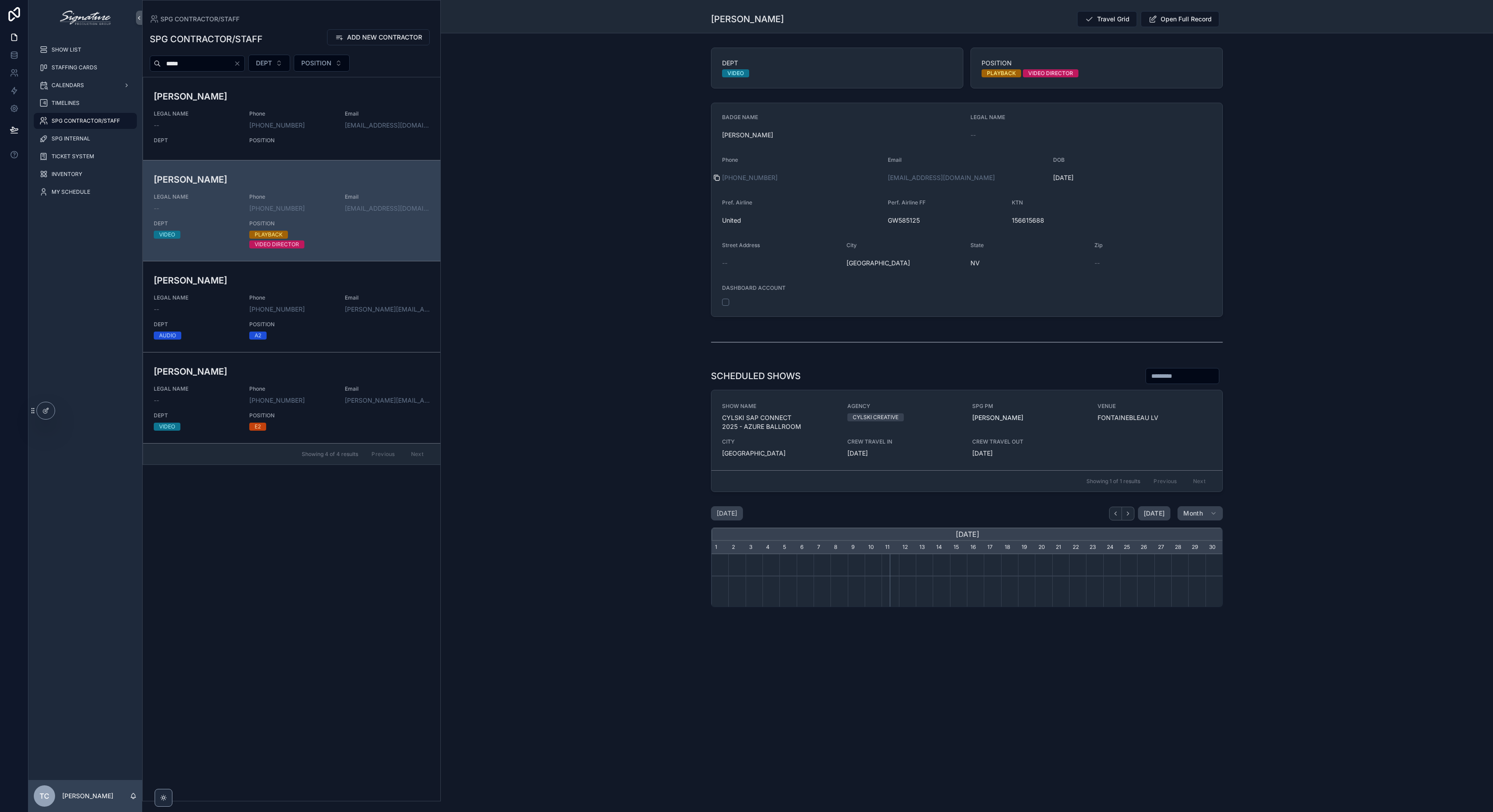 Image resolution: width=1493 pixels, height=812 pixels. What do you see at coordinates (946, 220) in the screenshot?
I see `span: GW585125` at bounding box center [946, 220].